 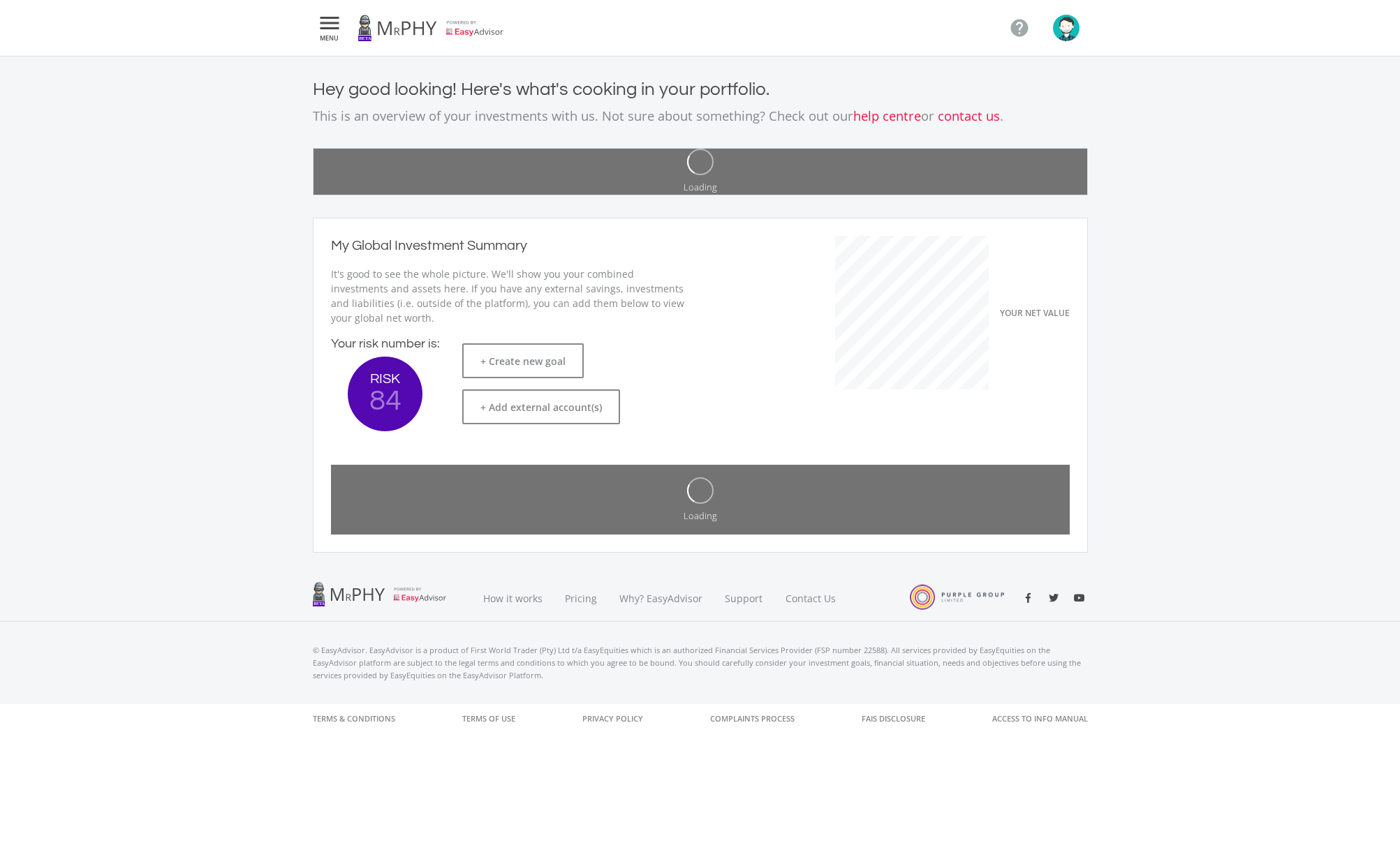 What do you see at coordinates (330, 27) in the screenshot?
I see `button:  MENU` at bounding box center [330, 27].